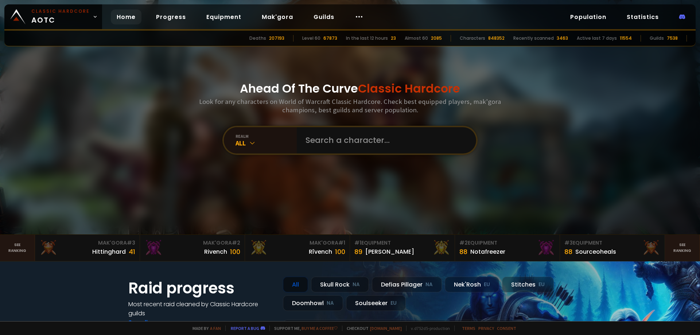 The image size is (700, 335). What do you see at coordinates (416, 38) in the screenshot?
I see `div: Almost 60` at bounding box center [416, 38].